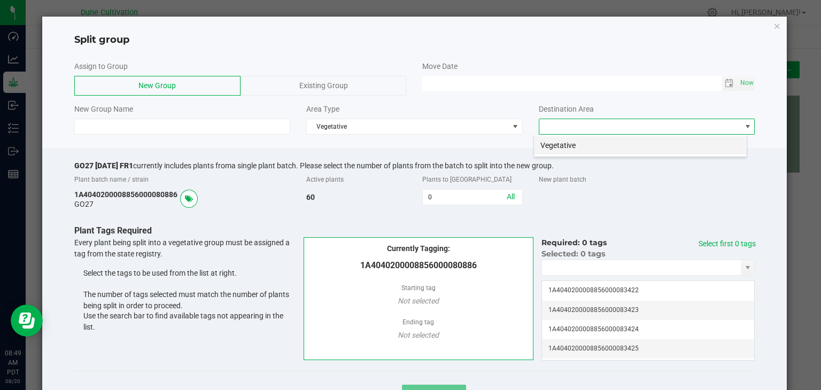 The height and width of the screenshot is (390, 821). I want to click on td: 1A4040200008856000083424, so click(648, 330).